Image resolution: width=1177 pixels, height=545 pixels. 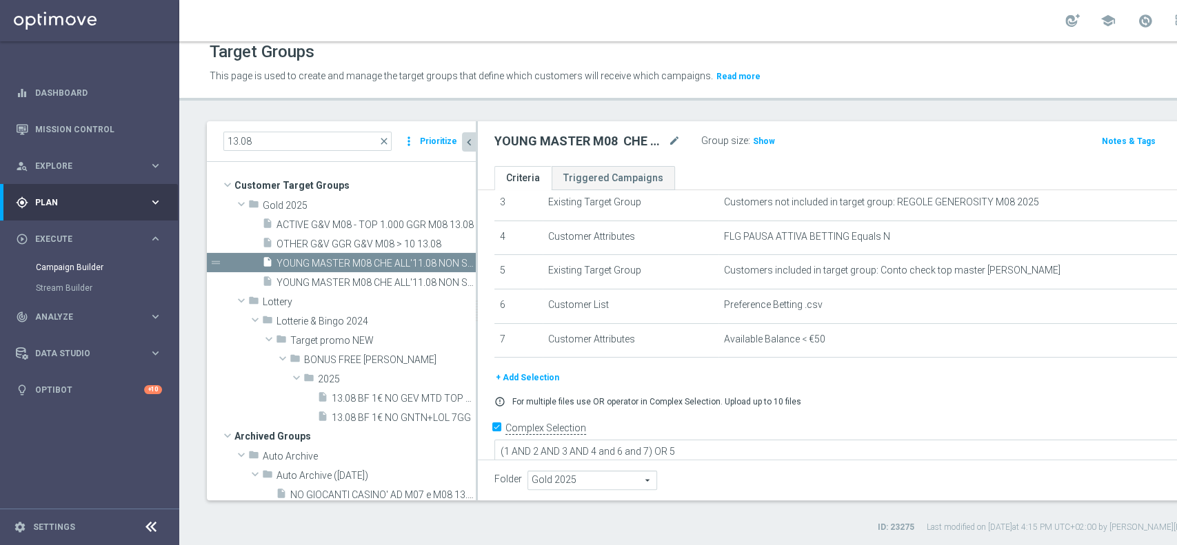 I want to click on td: 5, so click(x=519, y=272).